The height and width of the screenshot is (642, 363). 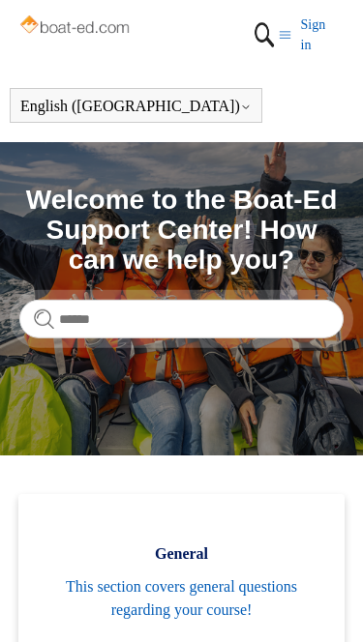 I want to click on img: 01HZPCYTXV3JW8MJV9VD7EMK0H, so click(x=264, y=35).